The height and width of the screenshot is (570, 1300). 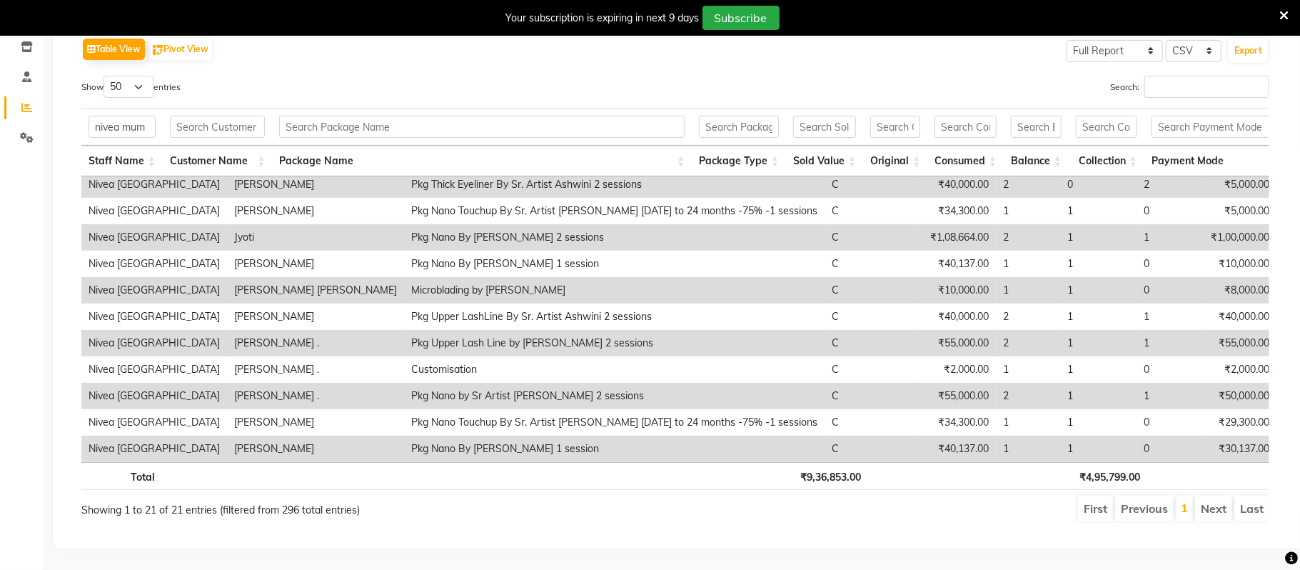 What do you see at coordinates (1110, 476) in the screenshot?
I see `th: ₹4,95,799.00` at bounding box center [1110, 476].